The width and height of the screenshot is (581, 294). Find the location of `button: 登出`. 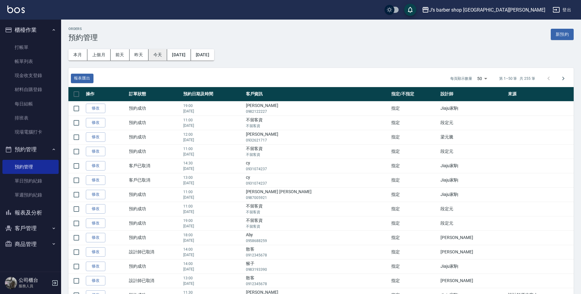

button: 登出 is located at coordinates (561, 10).